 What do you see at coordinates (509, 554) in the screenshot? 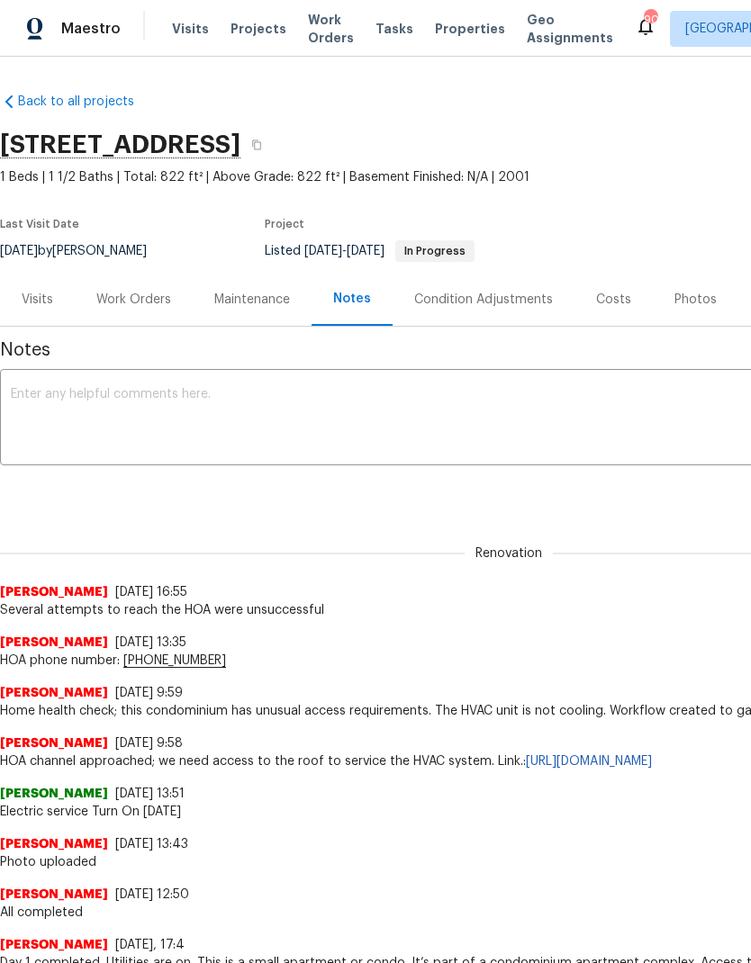
I see `span: Renovation` at bounding box center [509, 554].